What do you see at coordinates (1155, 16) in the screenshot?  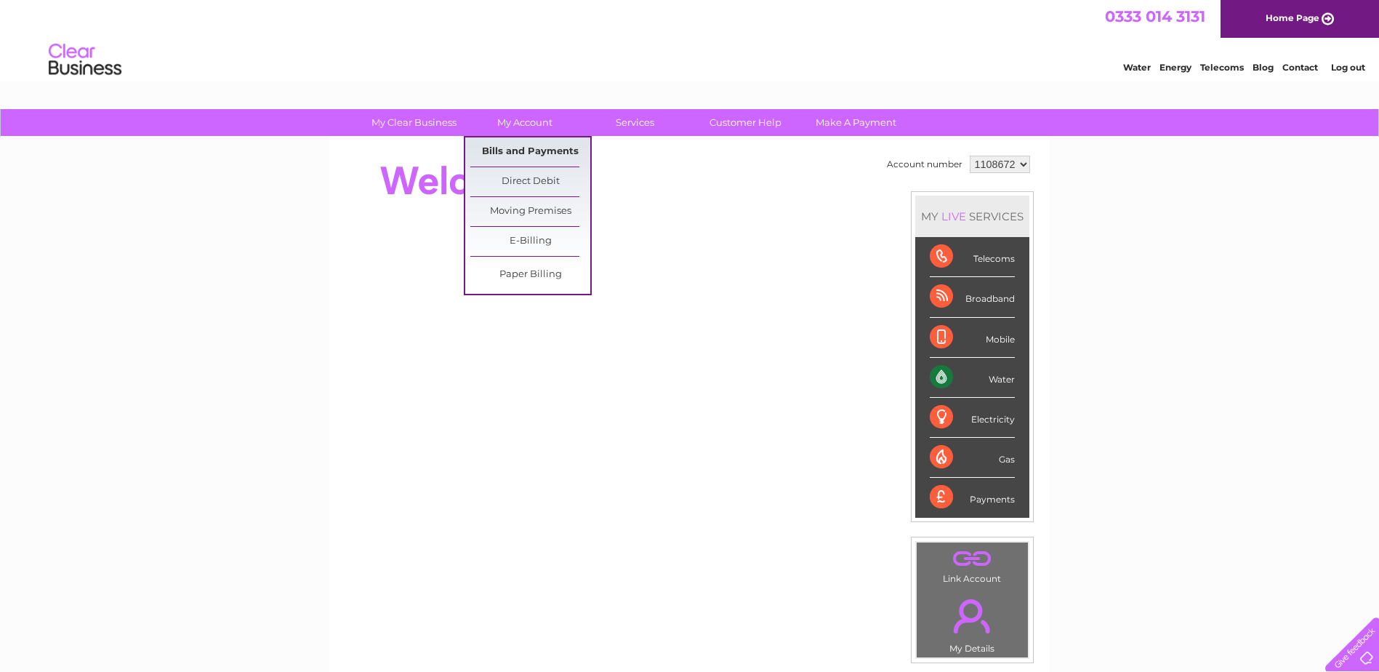 I see `a: 0333 014 3131` at bounding box center [1155, 16].